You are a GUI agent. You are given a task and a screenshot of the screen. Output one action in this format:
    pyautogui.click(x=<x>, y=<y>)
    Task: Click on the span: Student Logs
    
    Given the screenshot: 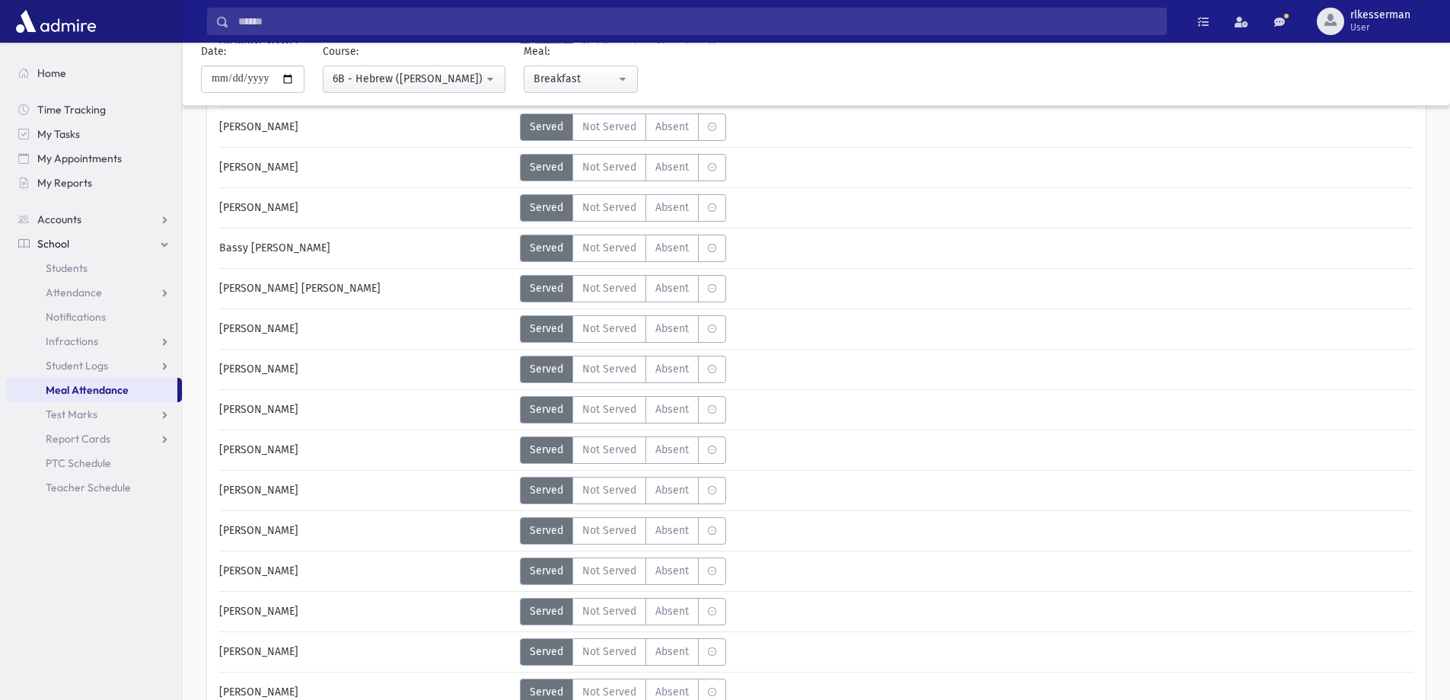 What is the action you would take?
    pyautogui.click(x=77, y=365)
    